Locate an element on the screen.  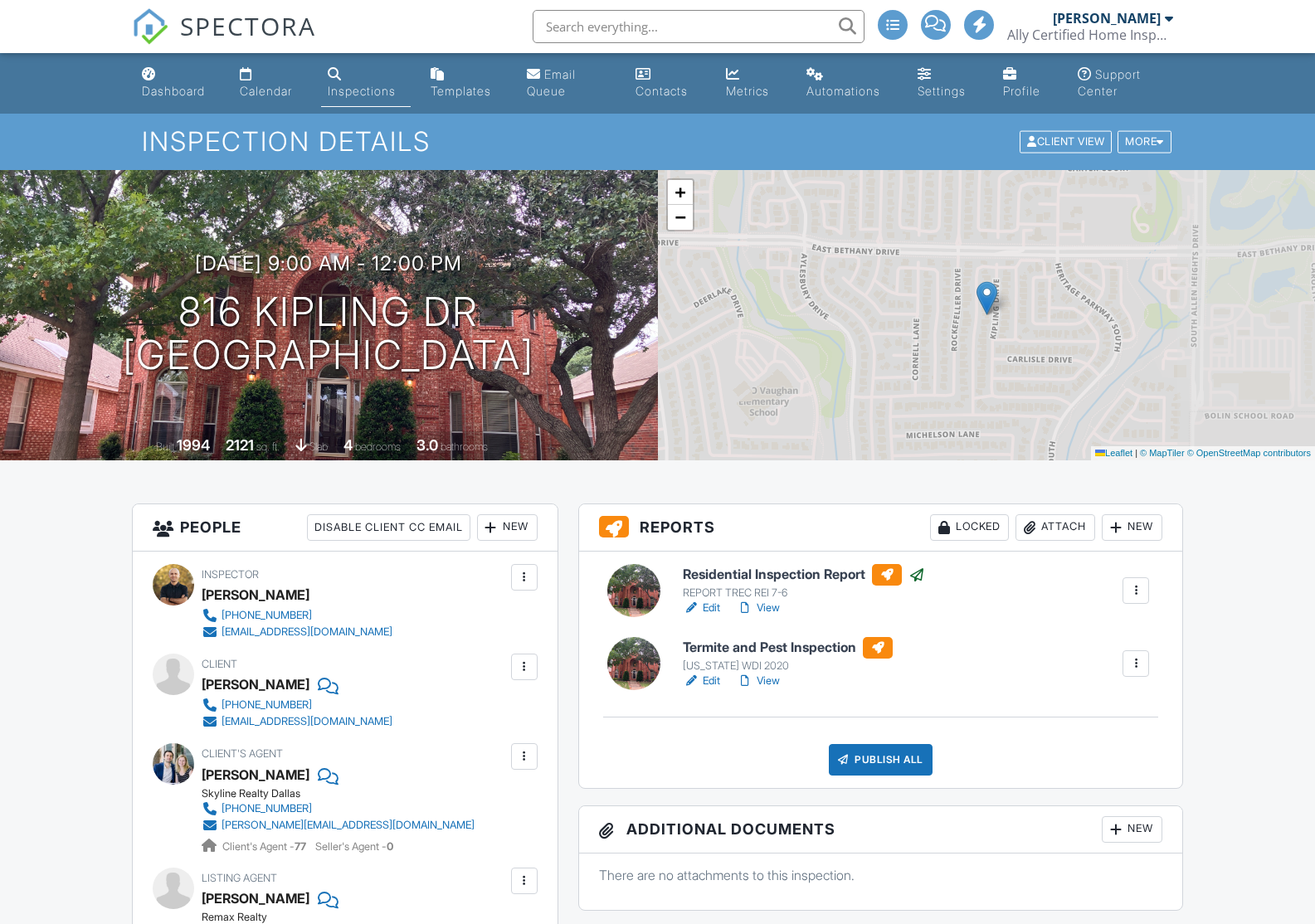
div: 3.0 is located at coordinates (428, 445).